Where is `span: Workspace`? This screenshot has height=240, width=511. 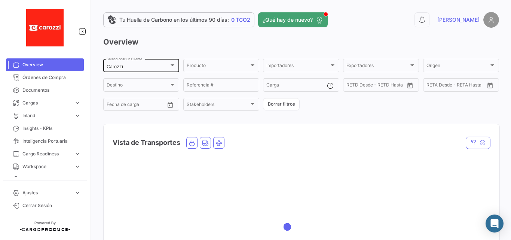
span: Workspace is located at coordinates (47, 166).